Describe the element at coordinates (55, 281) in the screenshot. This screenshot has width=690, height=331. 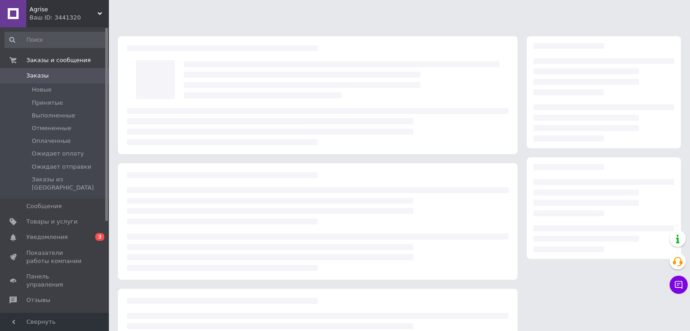
I see `span: Панель управления` at that location.